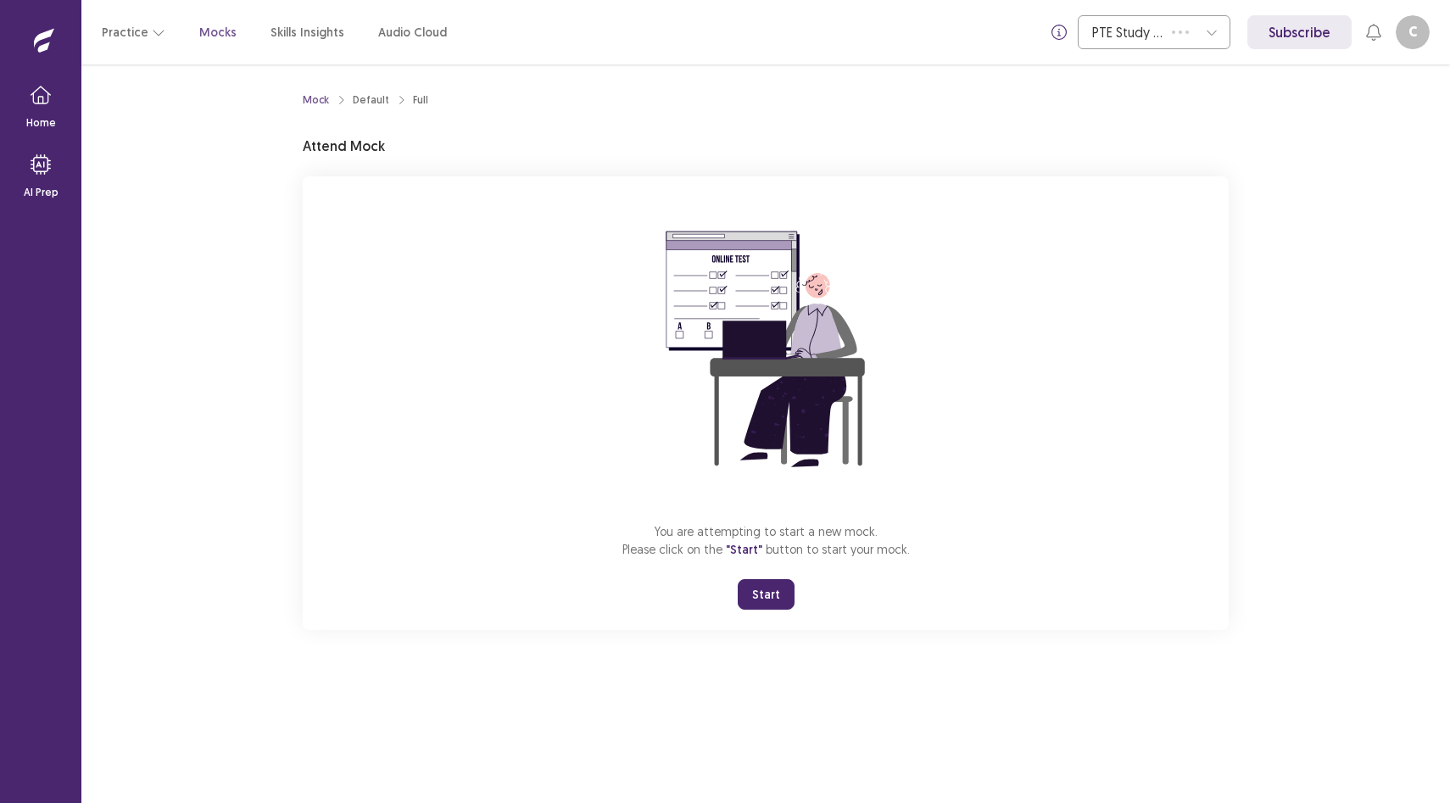  Describe the element at coordinates (343, 146) in the screenshot. I see `p: Attend Mock` at that location.